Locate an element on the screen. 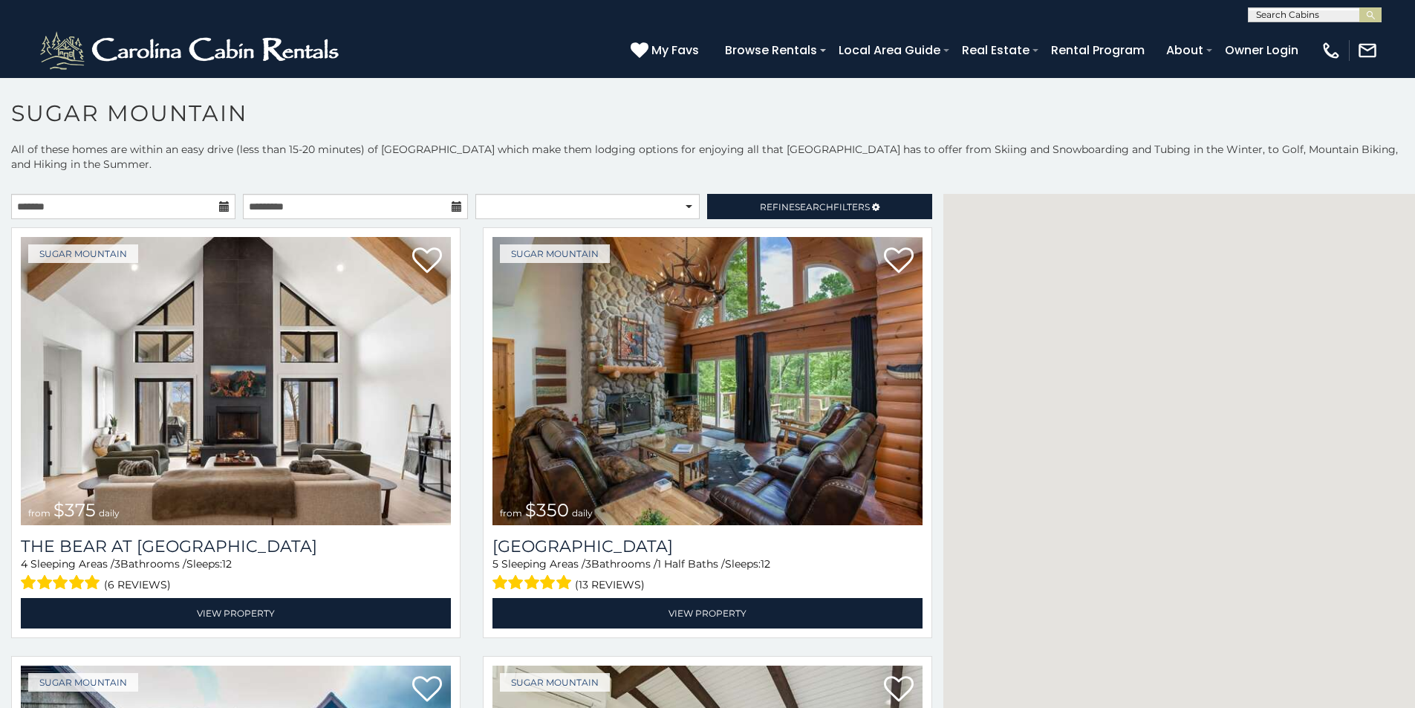  span: My Favs is located at coordinates (675, 50).